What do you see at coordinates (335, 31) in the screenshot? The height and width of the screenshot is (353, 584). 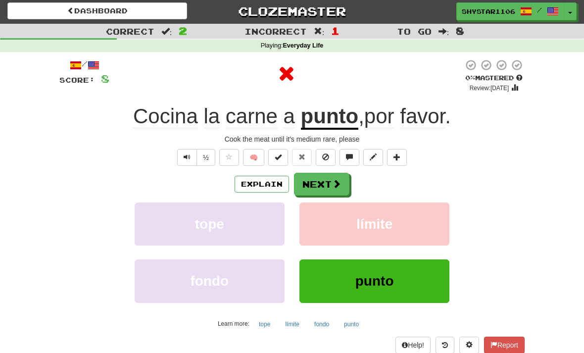 I see `span: 1` at bounding box center [335, 31].